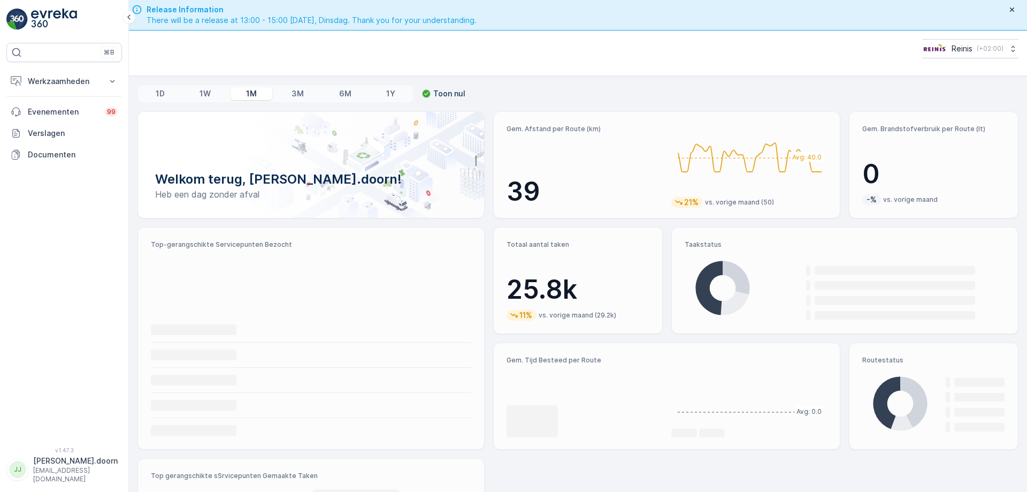  I want to click on button: Reinis(+02:00), so click(970, 49).